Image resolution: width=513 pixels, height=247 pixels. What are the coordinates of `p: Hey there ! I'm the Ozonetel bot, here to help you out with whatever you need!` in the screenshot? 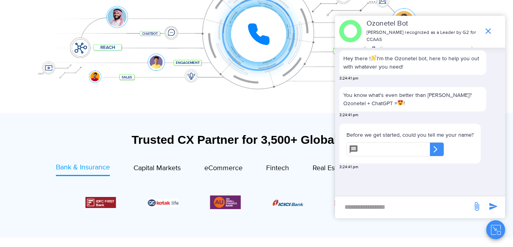 It's located at (412, 63).